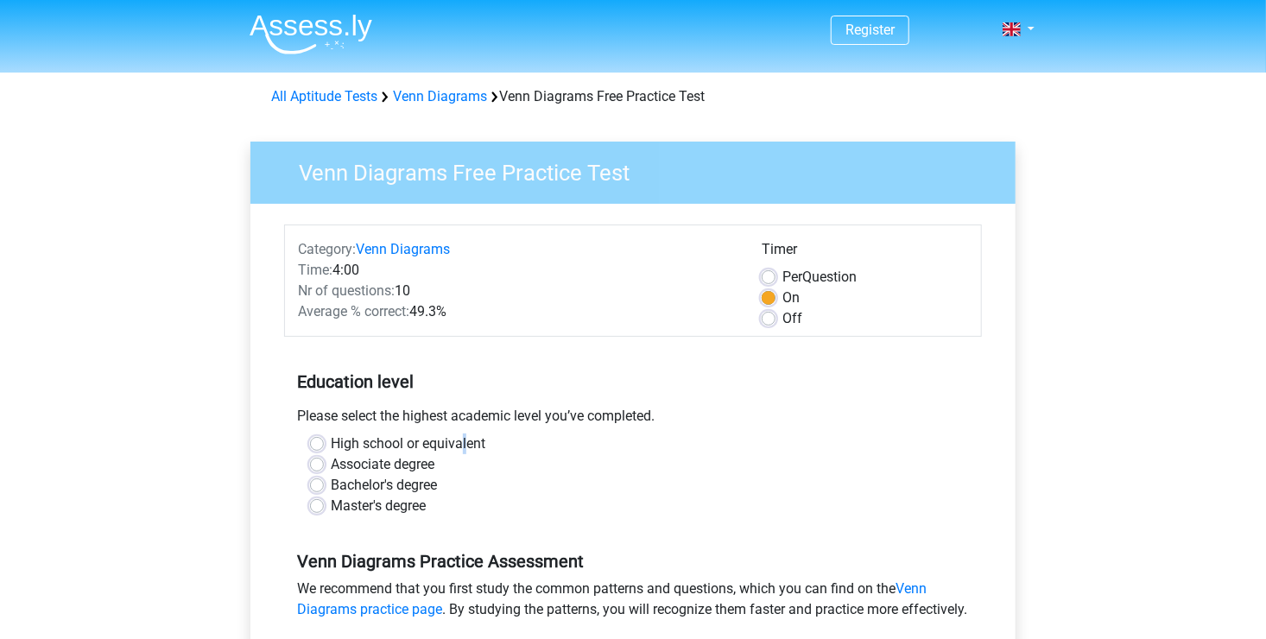  I want to click on a: All Aptitude Tests, so click(324, 96).